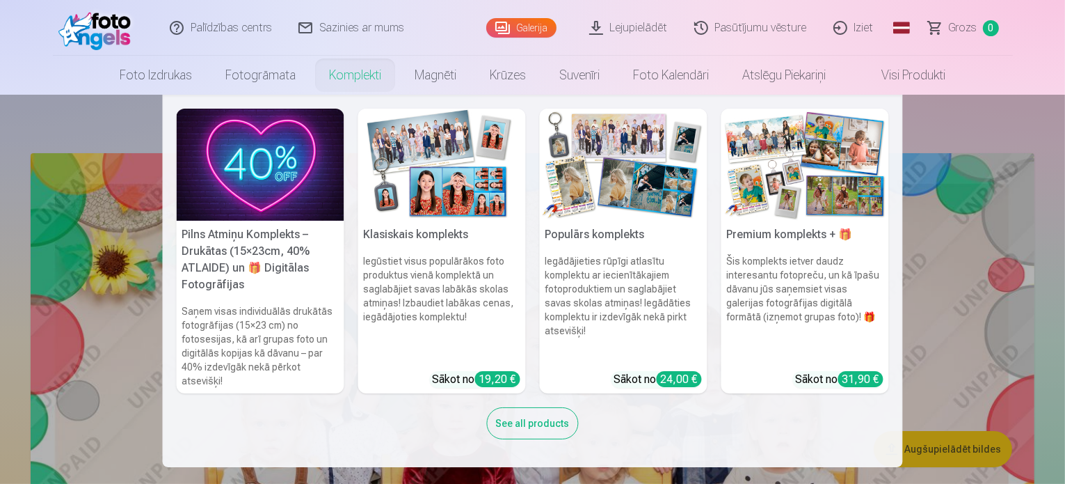 The image size is (1065, 484). Describe the element at coordinates (521, 28) in the screenshot. I see `a: Galerija` at that location.